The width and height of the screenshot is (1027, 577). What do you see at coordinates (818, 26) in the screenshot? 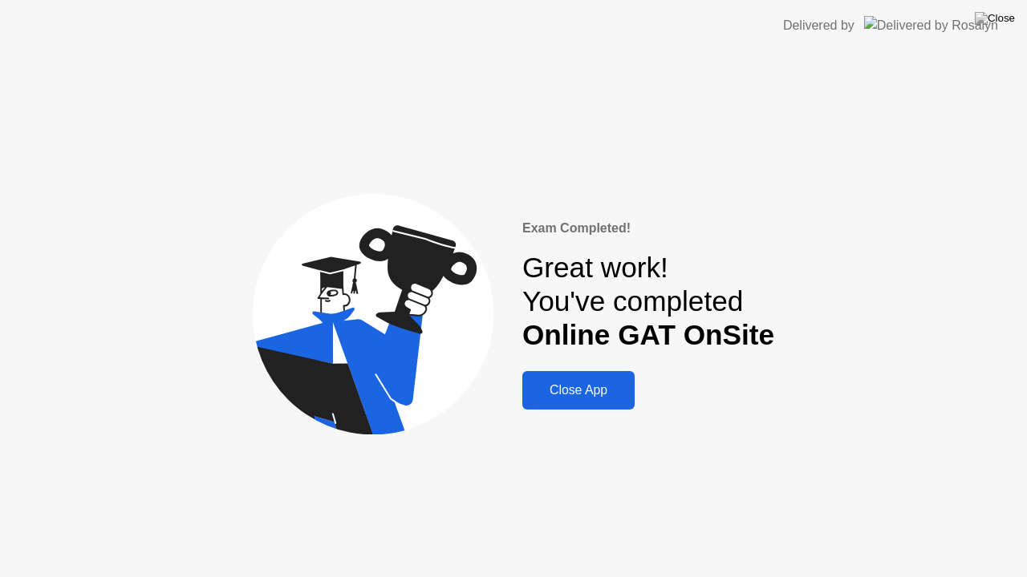
I see `div: Delivered by` at bounding box center [818, 26].